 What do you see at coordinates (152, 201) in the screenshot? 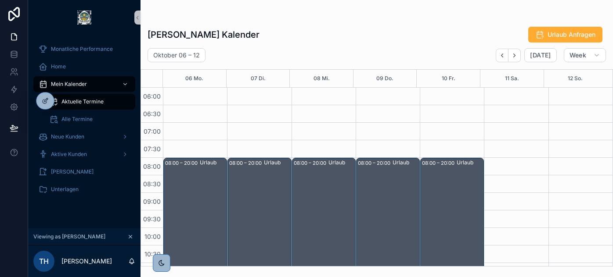
I see `span: 09:00` at bounding box center [152, 201].